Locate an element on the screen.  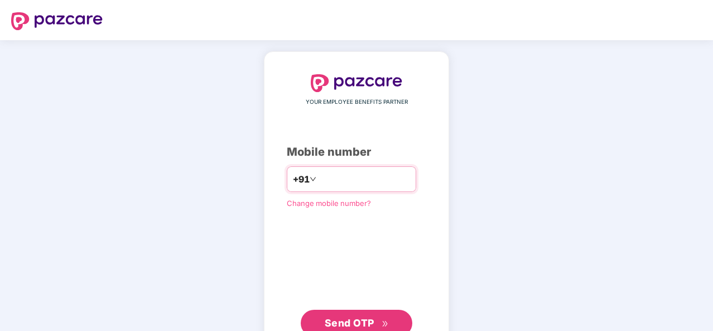
span: down is located at coordinates (313, 179).